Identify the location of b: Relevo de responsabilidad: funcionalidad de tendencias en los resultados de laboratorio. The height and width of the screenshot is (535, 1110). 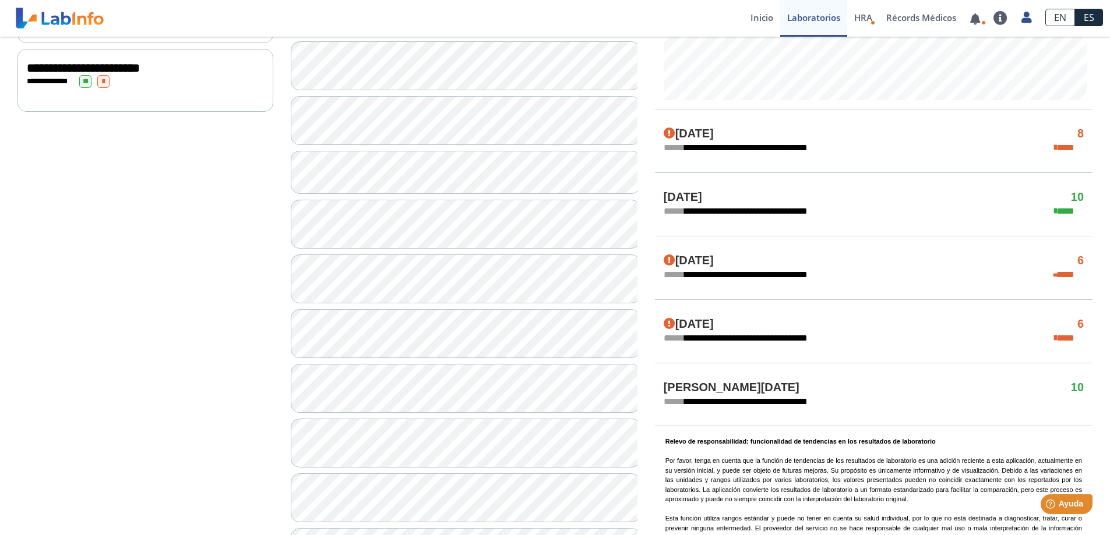
(801, 442).